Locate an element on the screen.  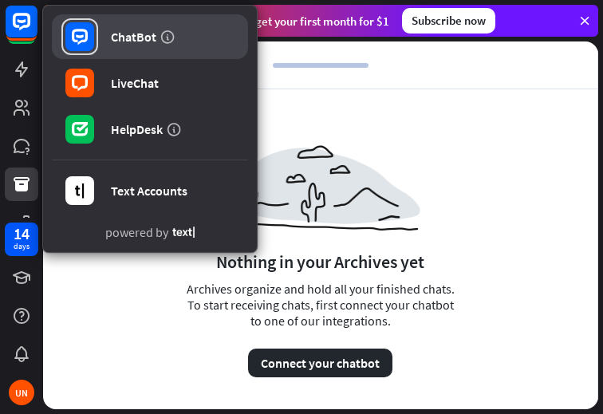
img: ae424f8a3b67452448e4.png is located at coordinates (321, 188).